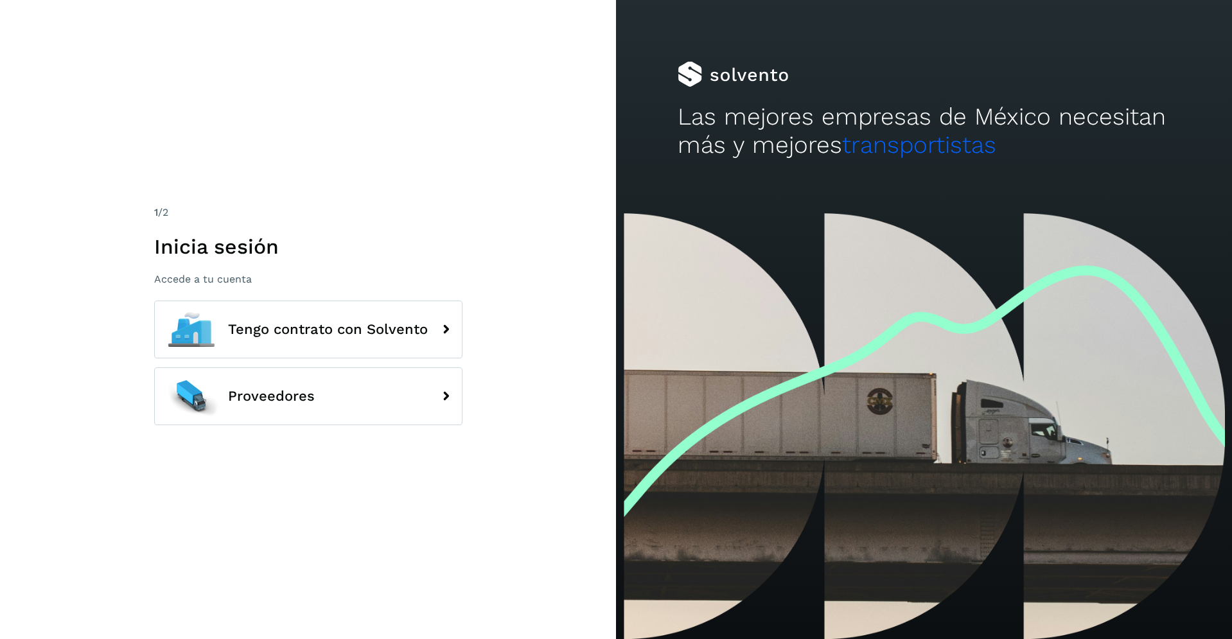  What do you see at coordinates (156, 212) in the screenshot?
I see `span: 1` at bounding box center [156, 212].